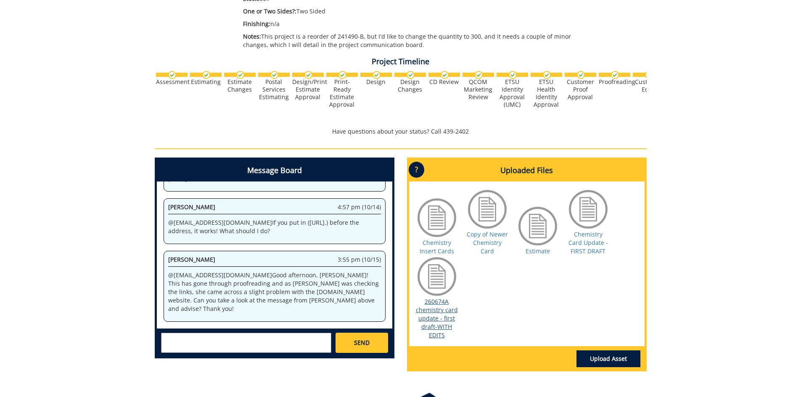 This screenshot has width=801, height=397. Describe the element at coordinates (546, 93) in the screenshot. I see `div: ETSU Health Identity Approval` at that location.